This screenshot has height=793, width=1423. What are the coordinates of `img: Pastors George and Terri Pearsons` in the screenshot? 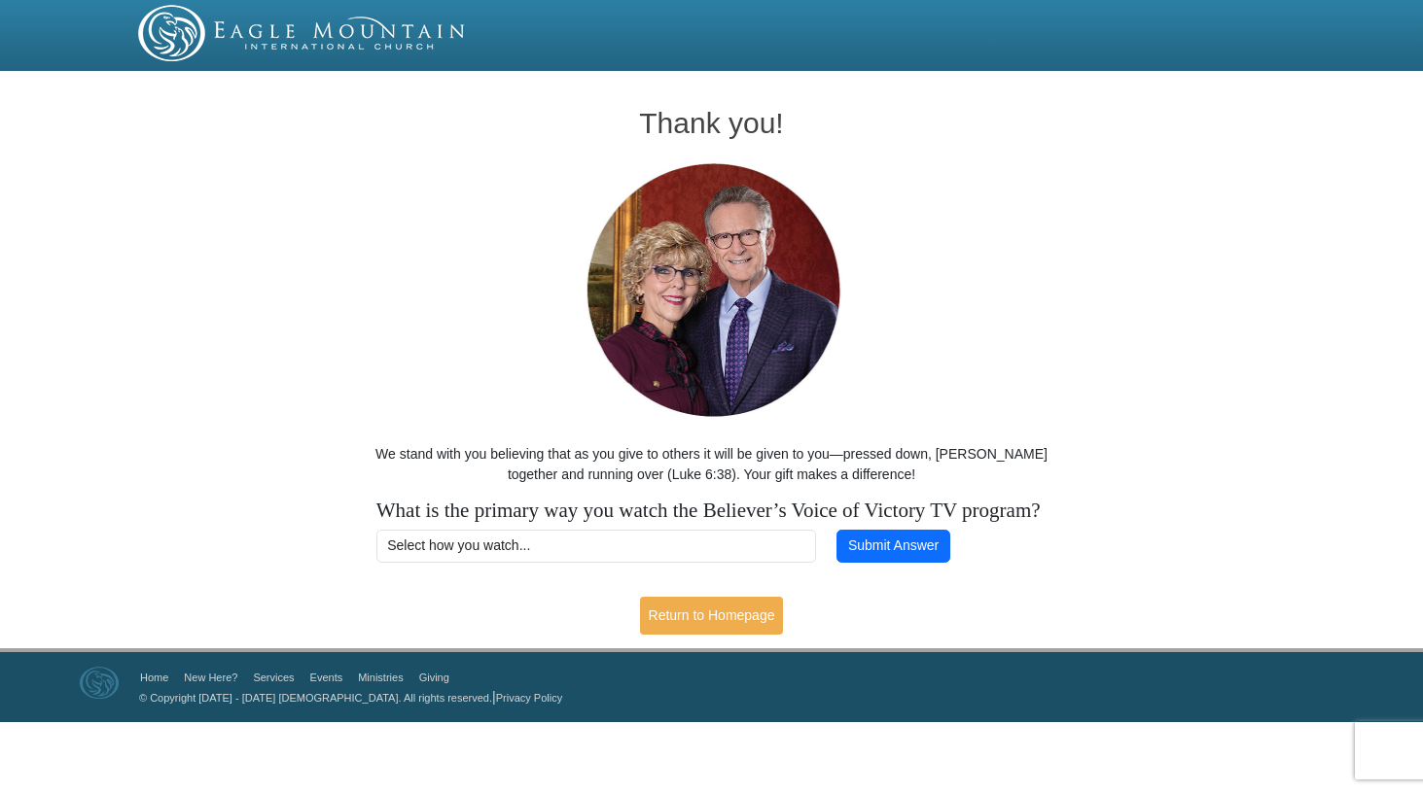 It's located at (711, 291).